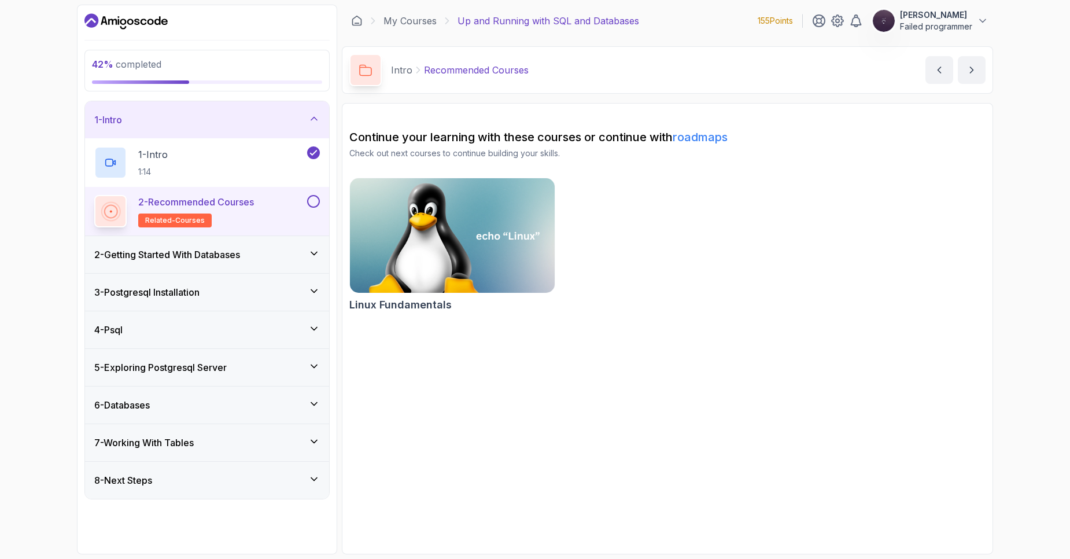 Image resolution: width=1070 pixels, height=559 pixels. What do you see at coordinates (153, 172) in the screenshot?
I see `p: 1:14` at bounding box center [153, 172].